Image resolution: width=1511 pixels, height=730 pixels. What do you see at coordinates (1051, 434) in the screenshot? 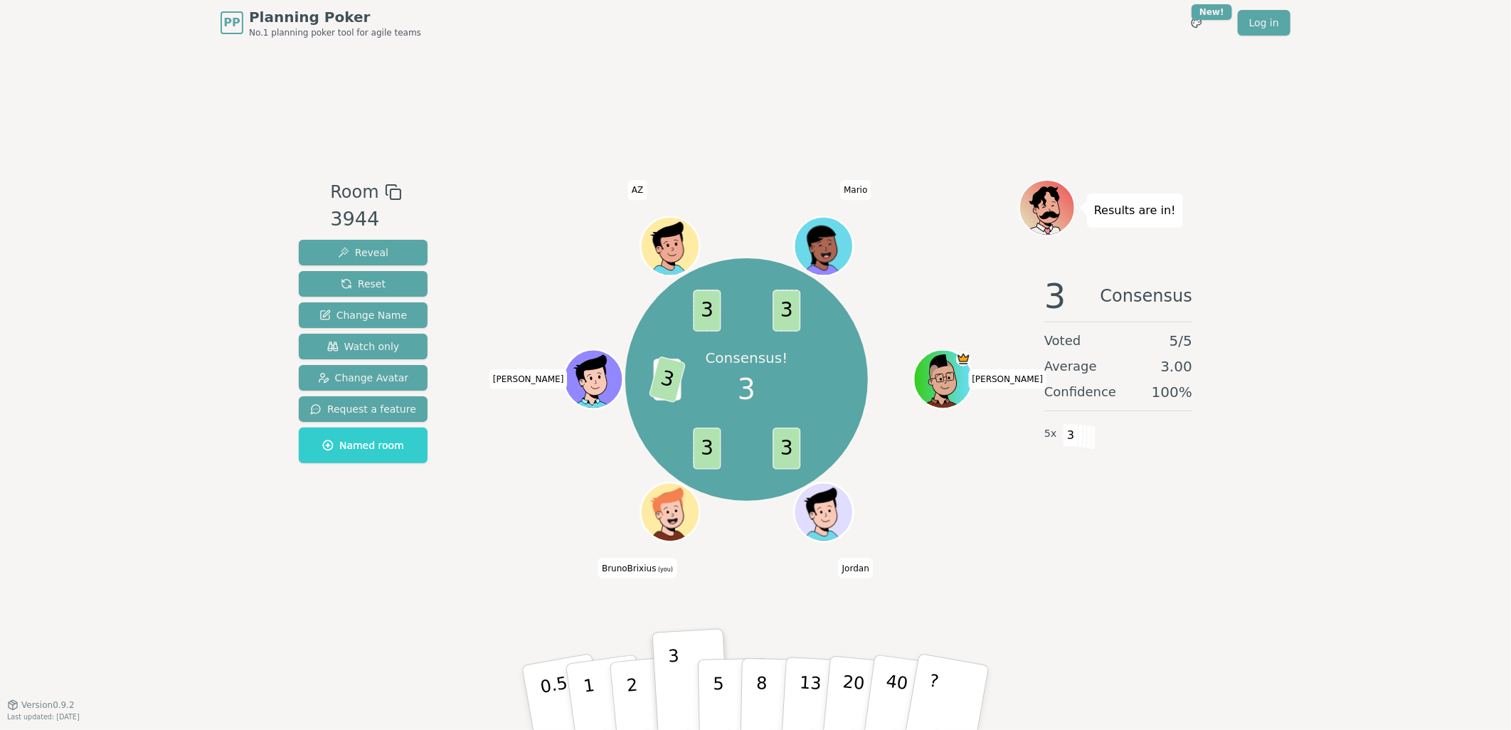
I see `span: 5 x` at bounding box center [1051, 434].